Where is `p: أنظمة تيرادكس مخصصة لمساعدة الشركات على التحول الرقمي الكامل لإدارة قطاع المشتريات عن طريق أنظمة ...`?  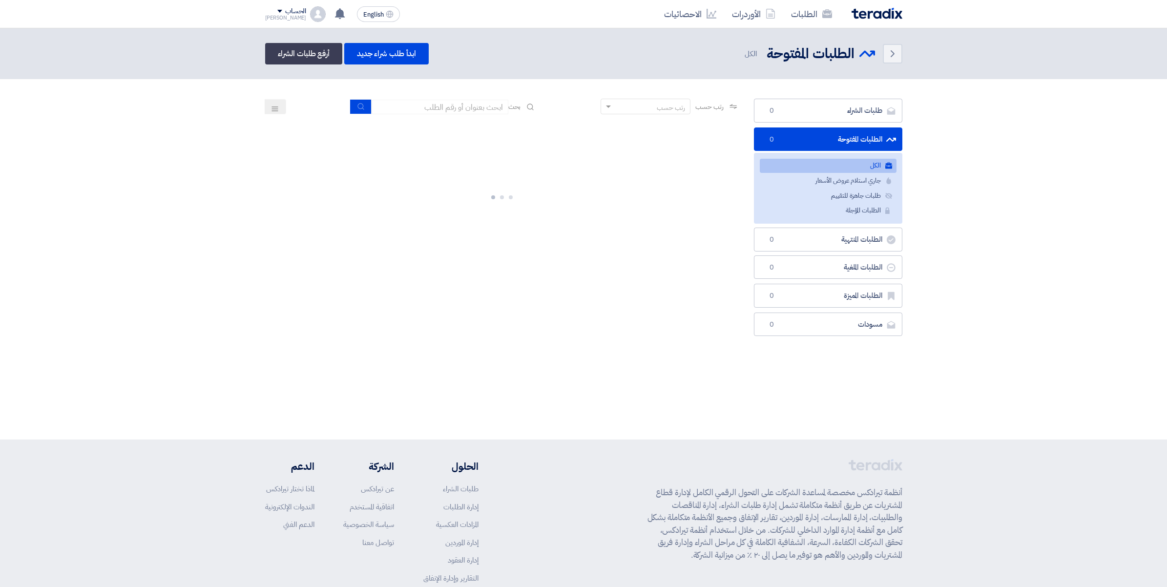
p: أنظمة تيرادكس مخصصة لمساعدة الشركات على التحول الرقمي الكامل لإدارة قطاع المشتريات عن طريق أنظمة ... is located at coordinates (775, 523).